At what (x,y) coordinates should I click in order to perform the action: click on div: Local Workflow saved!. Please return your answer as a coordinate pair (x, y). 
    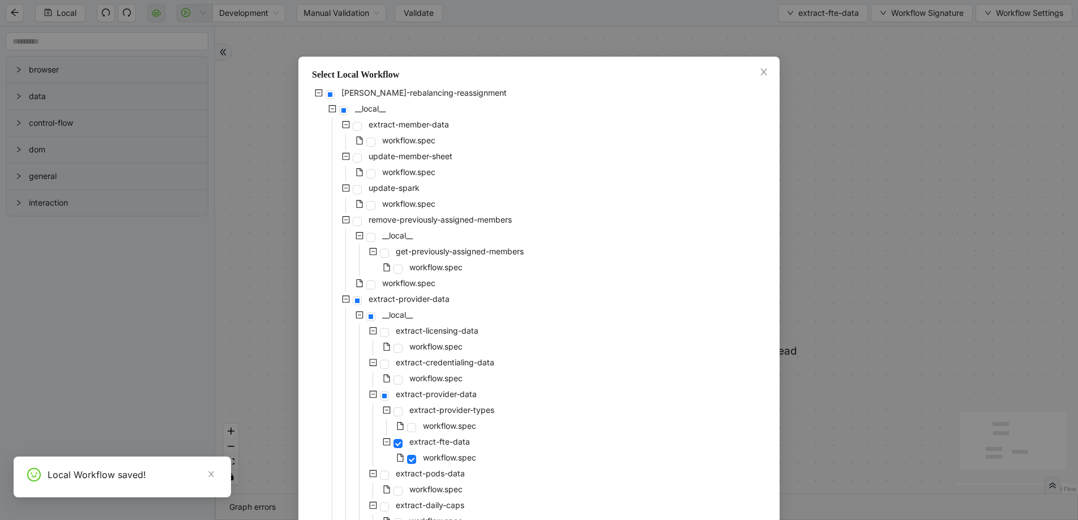
    Looking at the image, I should click on (133, 475).